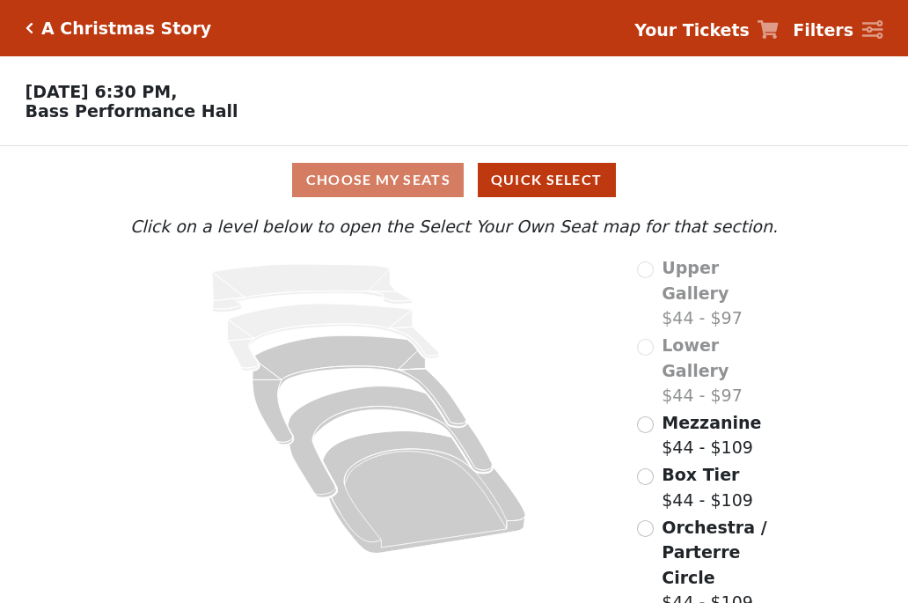 The width and height of the screenshot is (908, 603). Describe the element at coordinates (454, 226) in the screenshot. I see `p: Click on a level below to open the Select Your Own Seat map for that section.` at that location.